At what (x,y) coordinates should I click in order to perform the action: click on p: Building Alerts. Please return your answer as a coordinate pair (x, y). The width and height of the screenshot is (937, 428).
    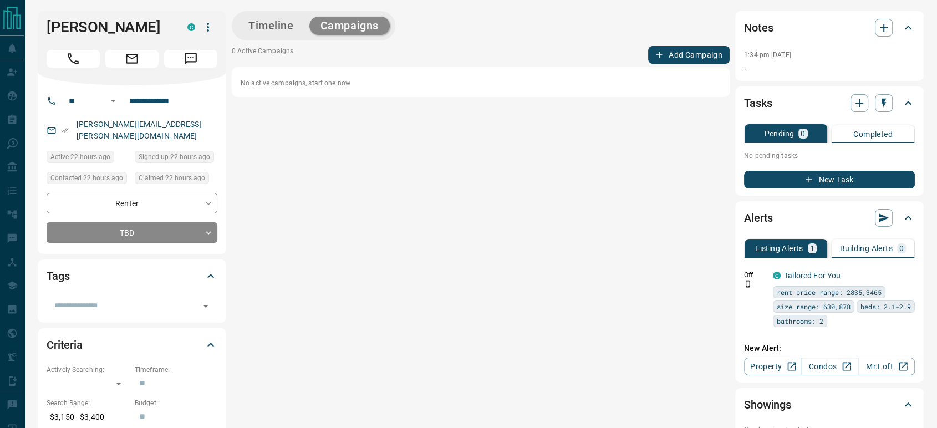
    Looking at the image, I should click on (866, 248).